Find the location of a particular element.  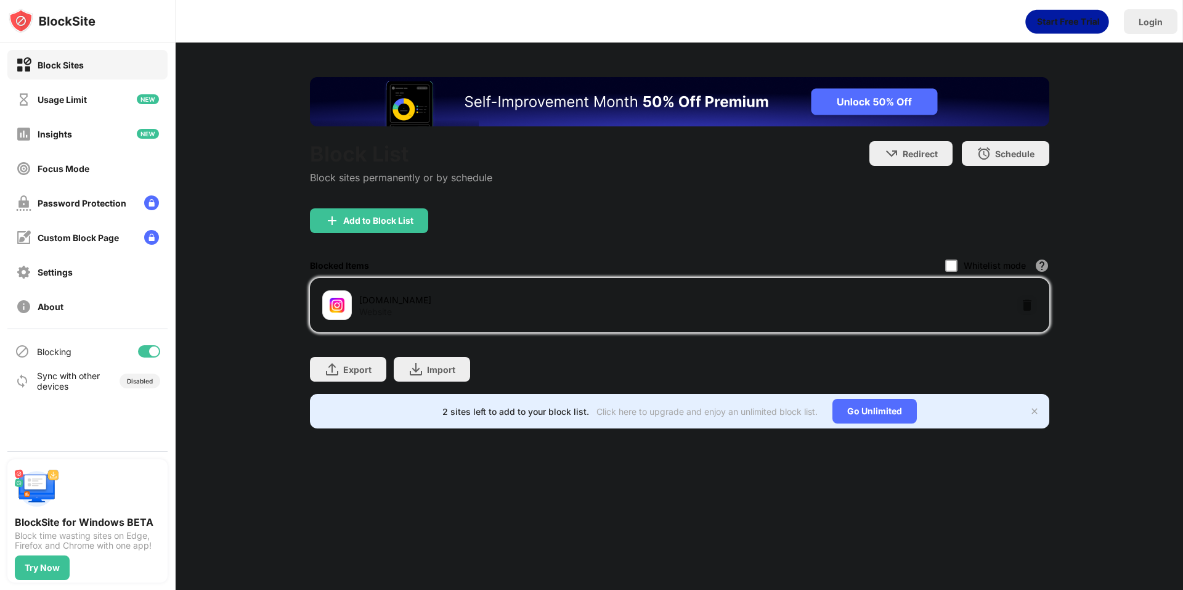

img: push-desktop.svg is located at coordinates (37, 489).